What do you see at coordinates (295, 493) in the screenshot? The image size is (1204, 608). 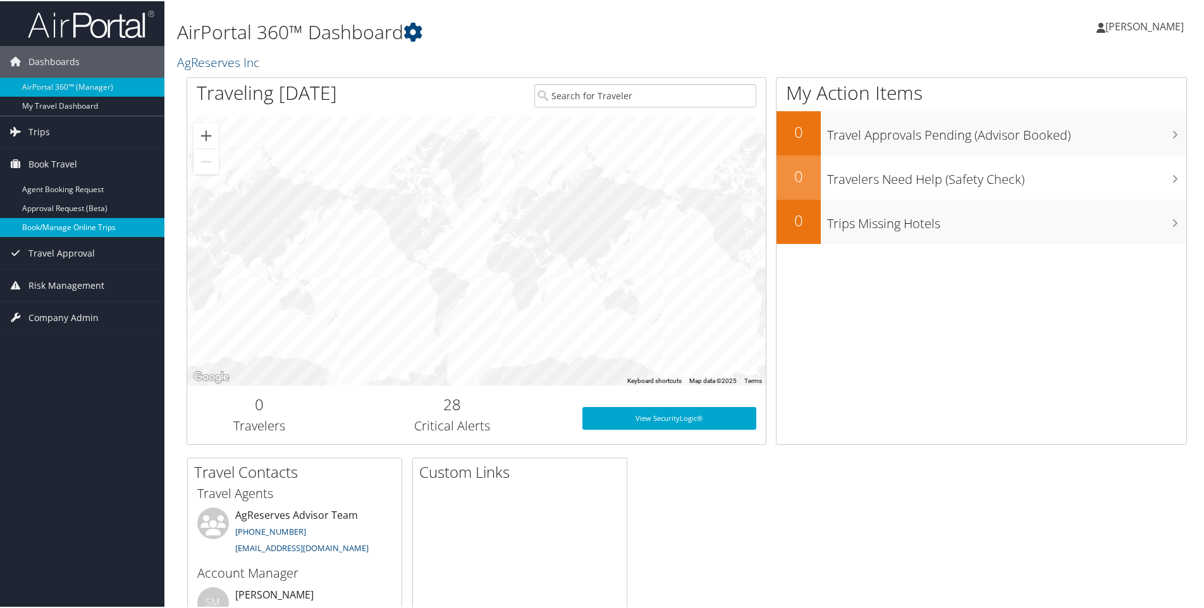 I see `h3: Travel Agents` at bounding box center [295, 493].